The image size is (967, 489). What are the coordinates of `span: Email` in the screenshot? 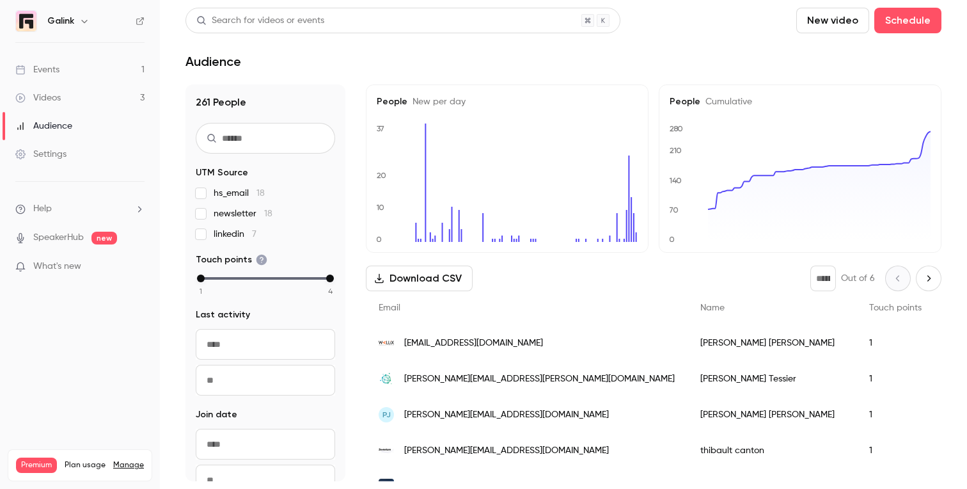 It's located at (389, 308).